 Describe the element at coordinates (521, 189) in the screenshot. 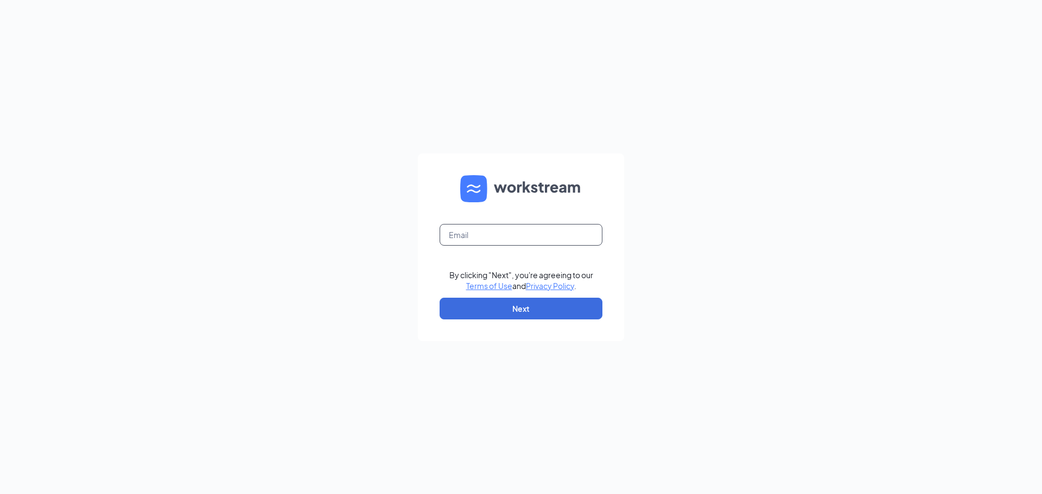

I see `img: WS logo and Workstream text` at that location.